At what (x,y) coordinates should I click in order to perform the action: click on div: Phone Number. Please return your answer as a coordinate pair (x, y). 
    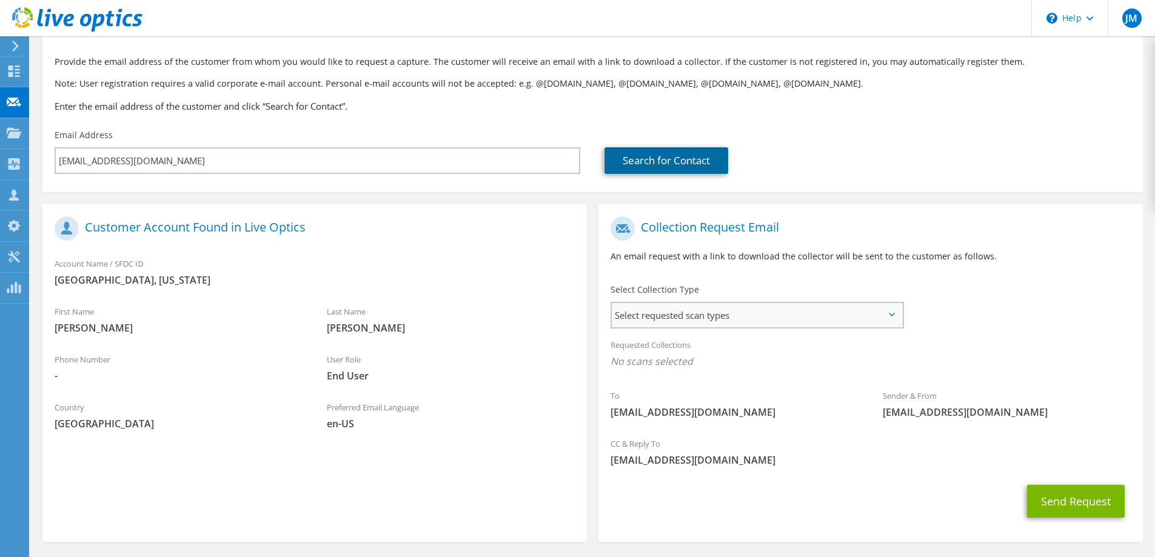
    Looking at the image, I should click on (178, 367).